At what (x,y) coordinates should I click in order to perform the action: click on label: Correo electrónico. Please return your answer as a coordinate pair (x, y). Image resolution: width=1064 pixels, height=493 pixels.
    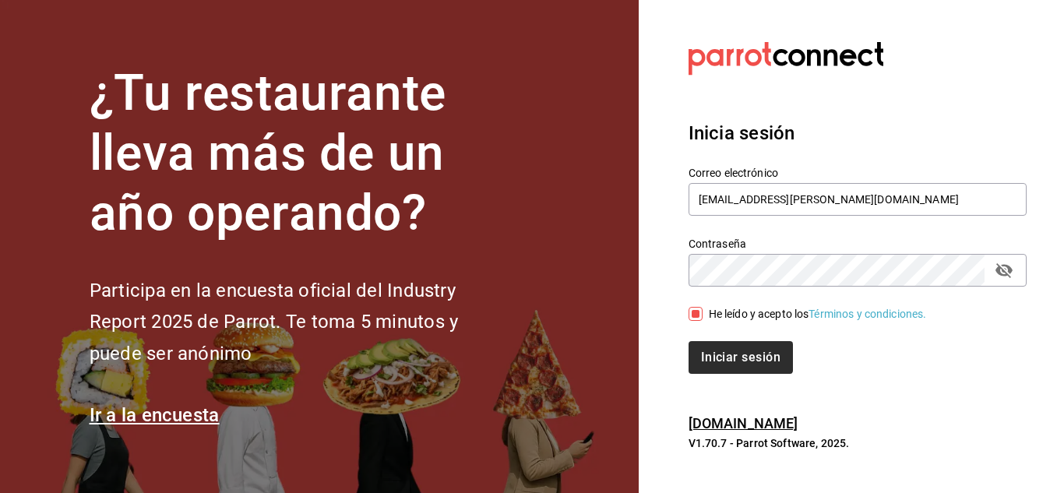
    Looking at the image, I should click on (857, 173).